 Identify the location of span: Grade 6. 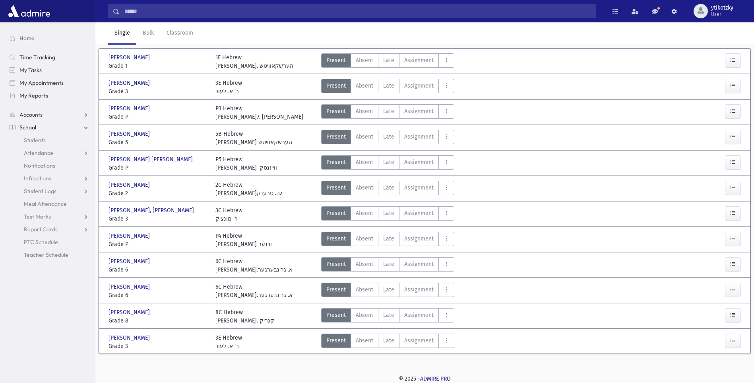
(158, 295).